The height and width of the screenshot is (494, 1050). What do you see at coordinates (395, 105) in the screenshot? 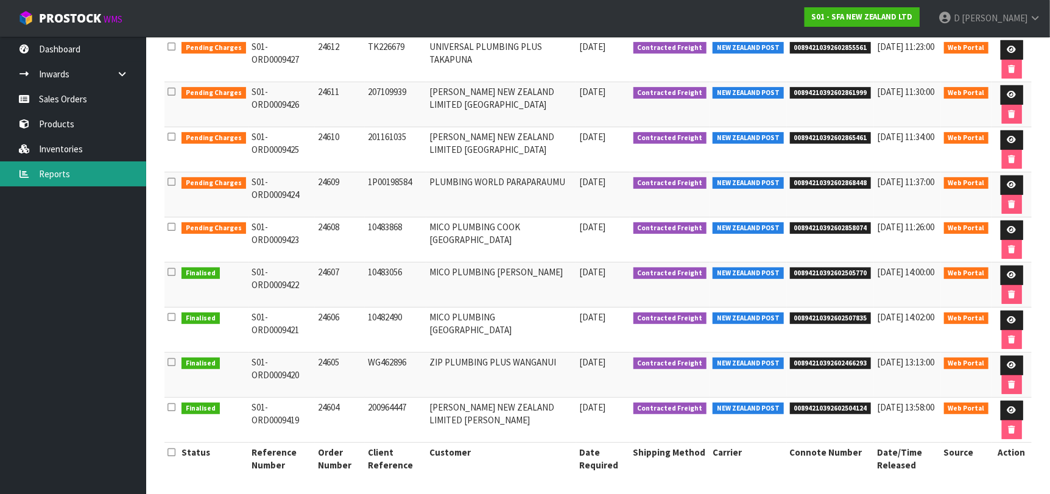
I see `td: 207109939` at bounding box center [395, 105].